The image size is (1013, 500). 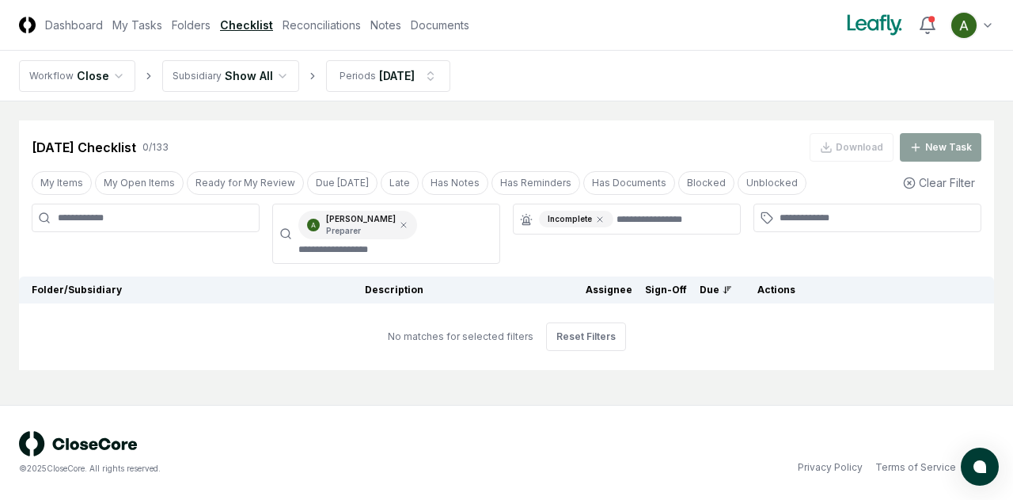 I want to click on a: Documents, so click(x=440, y=25).